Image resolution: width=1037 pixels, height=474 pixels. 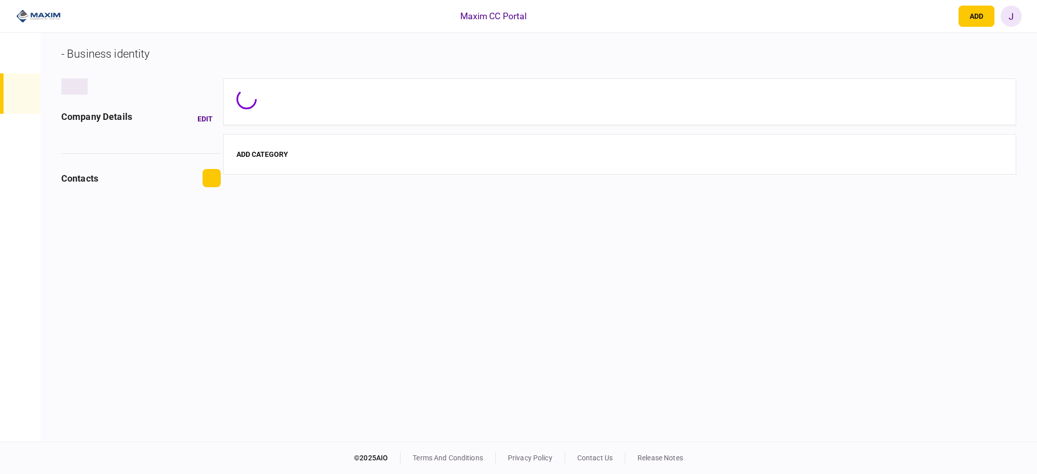 What do you see at coordinates (448, 458) in the screenshot?
I see `a: terms and conditions` at bounding box center [448, 458].